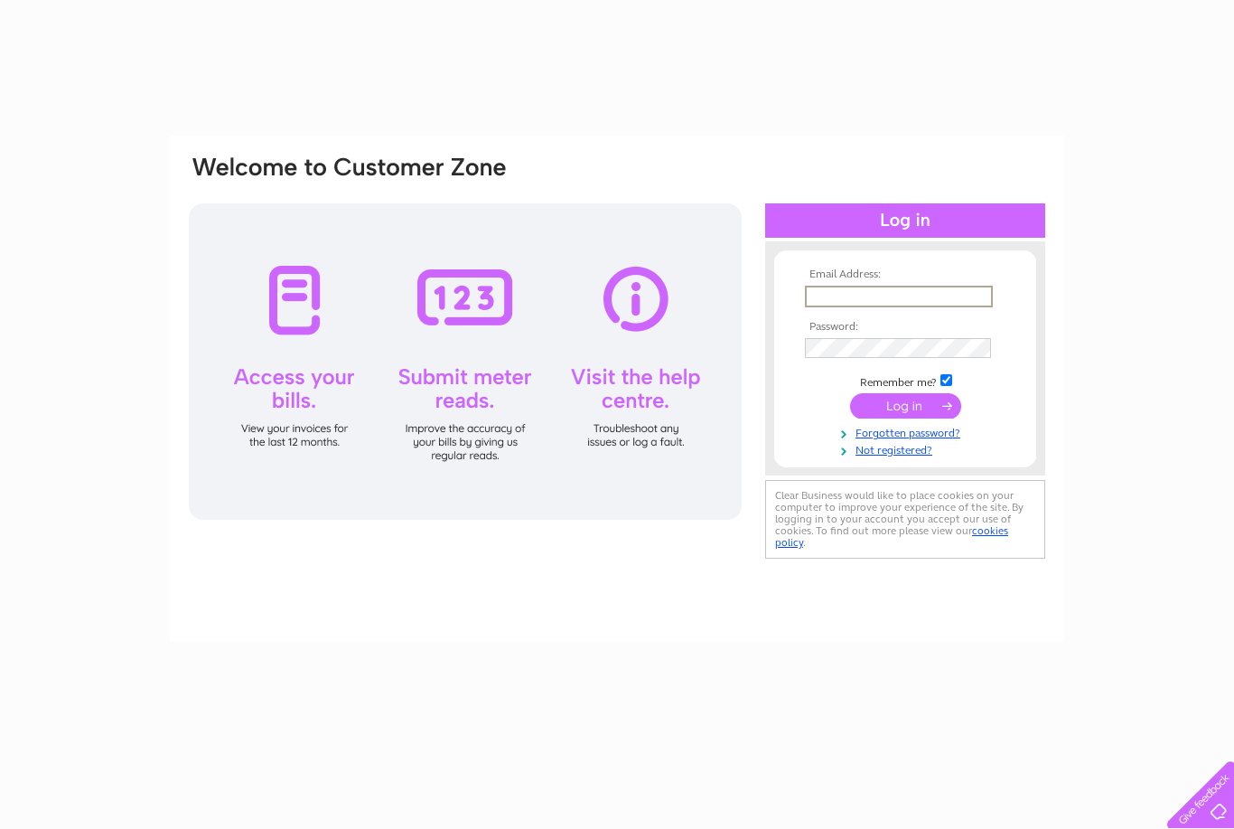 The image size is (1234, 829). Describe the element at coordinates (905, 275) in the screenshot. I see `th: Email Address:` at that location.